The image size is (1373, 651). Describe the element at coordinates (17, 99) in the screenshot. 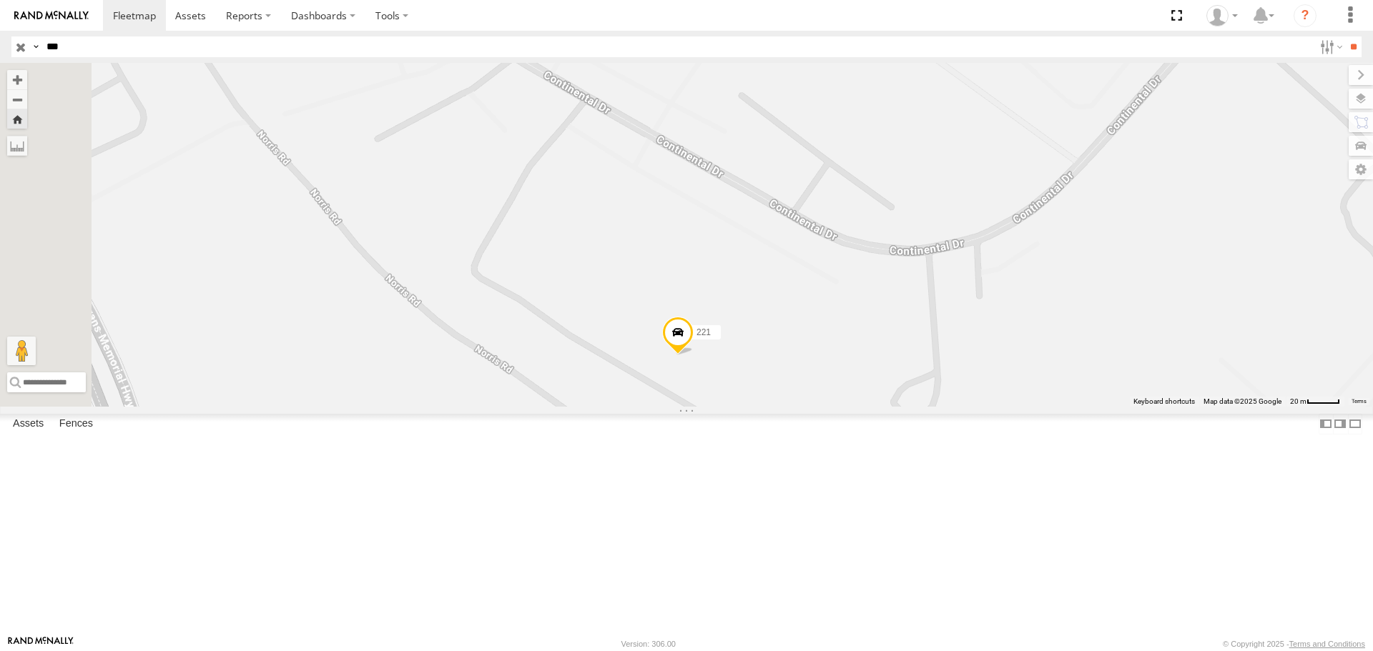

I see `button: Zoom out` at that location.